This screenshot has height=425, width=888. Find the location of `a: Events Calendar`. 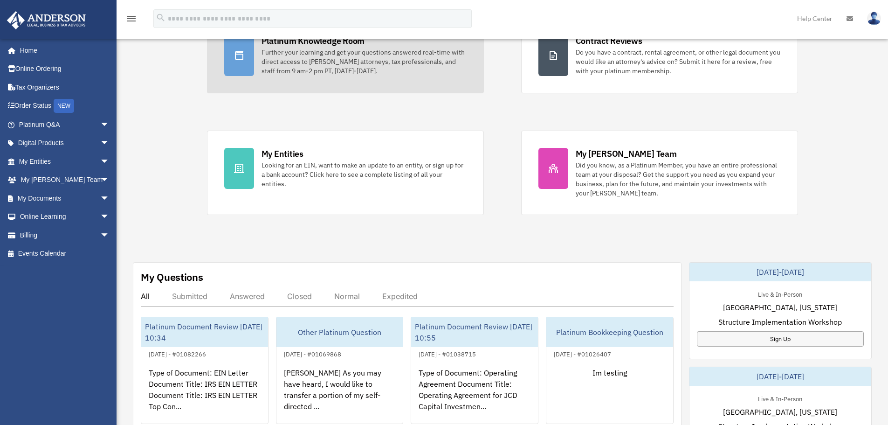

a: Events Calendar is located at coordinates (65, 254).